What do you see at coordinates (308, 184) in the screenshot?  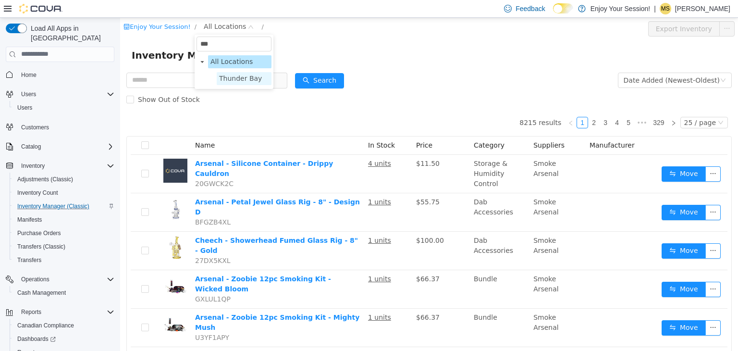 I see `span: $55.75` at bounding box center [308, 184].